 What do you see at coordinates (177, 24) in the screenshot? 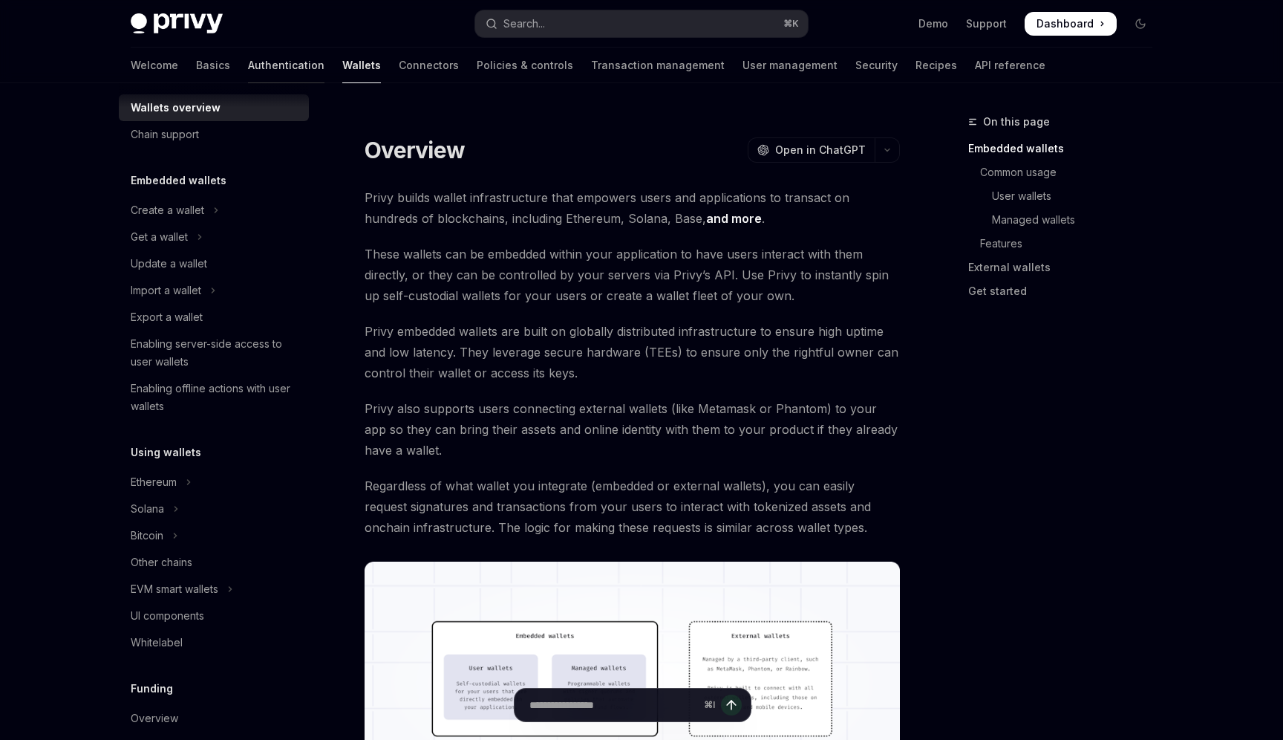
I see `img: dark logo` at bounding box center [177, 24].